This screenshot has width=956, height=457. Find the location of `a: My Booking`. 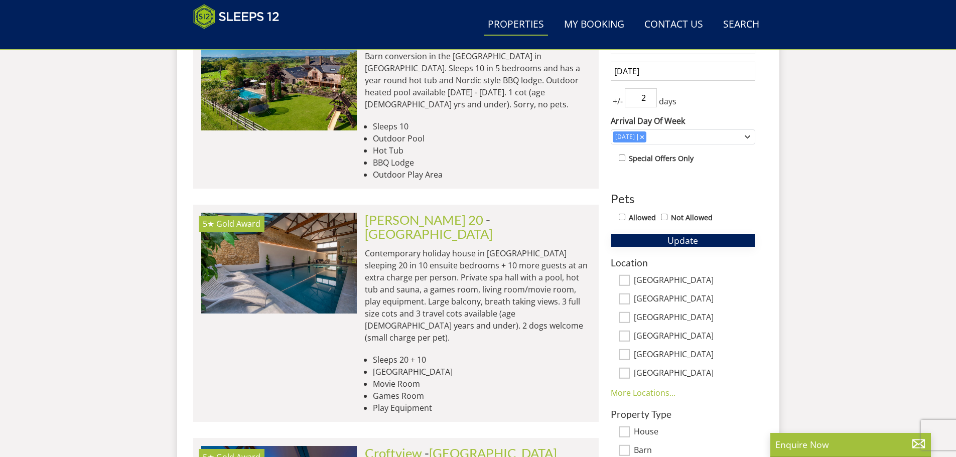

a: My Booking is located at coordinates (594, 25).